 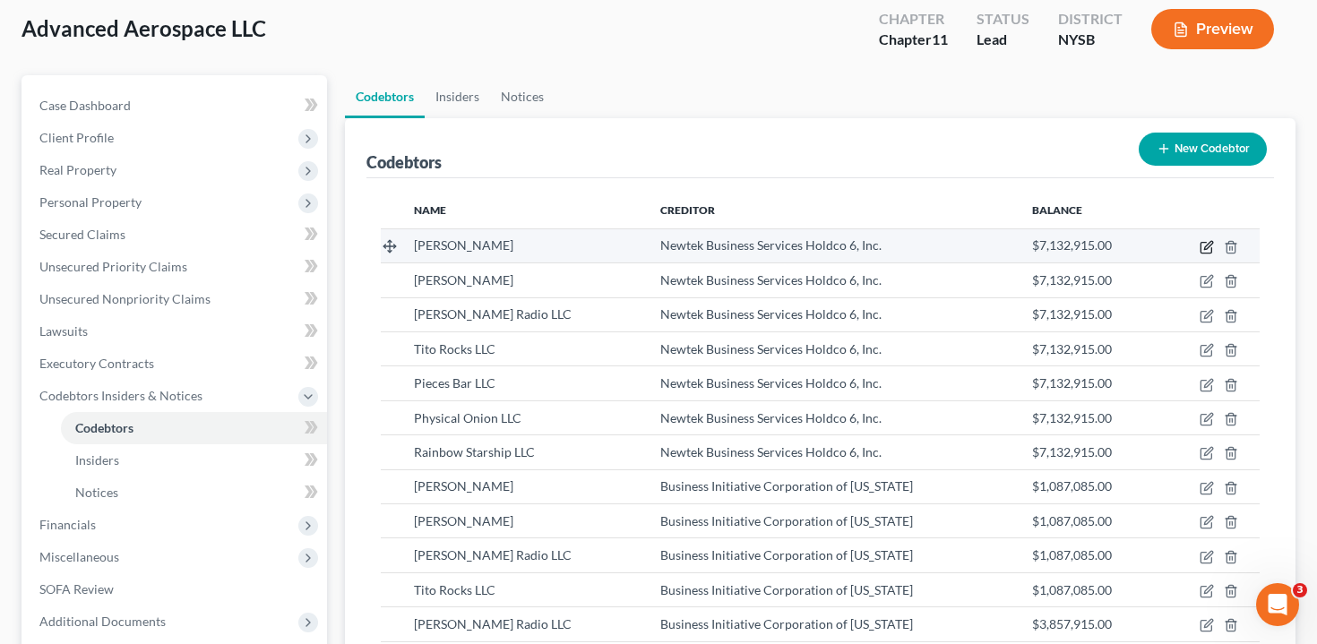 What do you see at coordinates (176, 267) in the screenshot?
I see `a: Unsecured Priority Claims` at bounding box center [176, 267].